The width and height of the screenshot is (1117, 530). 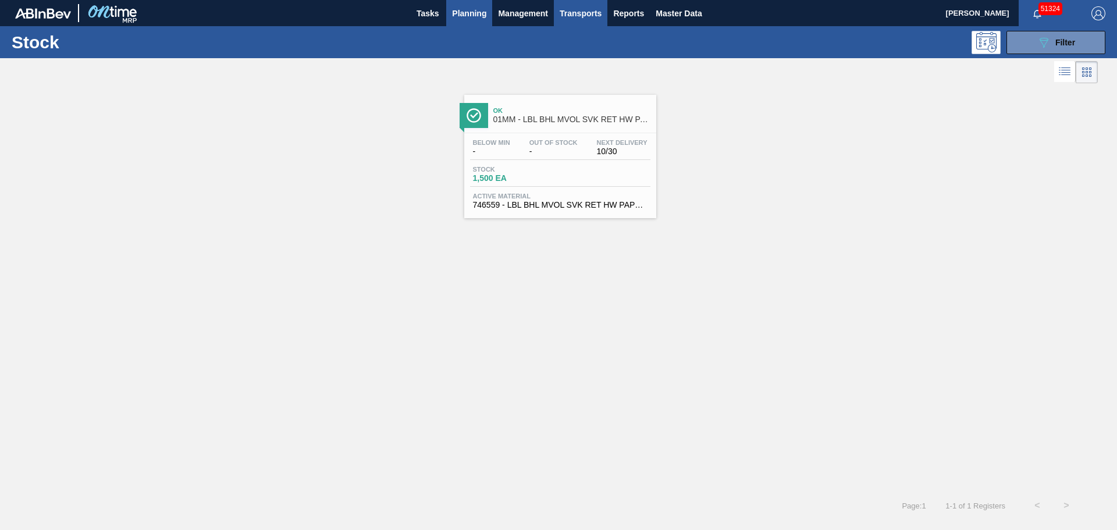 I want to click on img: Logout, so click(x=1099, y=13).